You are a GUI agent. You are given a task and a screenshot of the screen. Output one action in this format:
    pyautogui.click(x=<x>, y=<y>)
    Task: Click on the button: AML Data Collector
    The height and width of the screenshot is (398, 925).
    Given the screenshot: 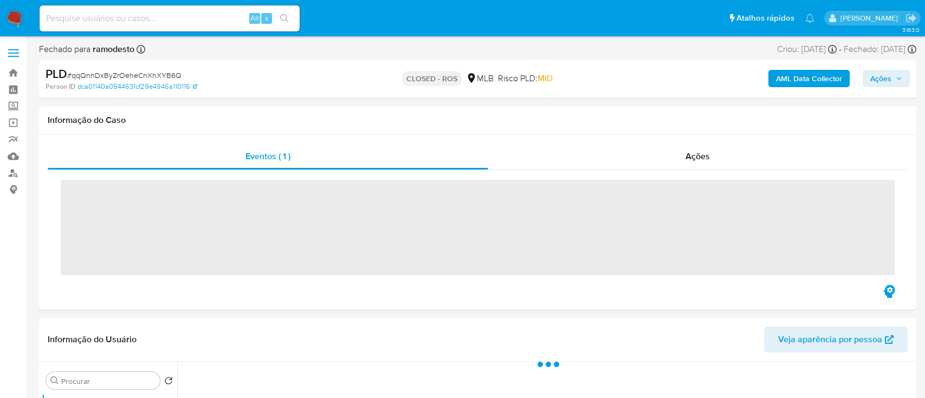 What is the action you would take?
    pyautogui.click(x=809, y=79)
    